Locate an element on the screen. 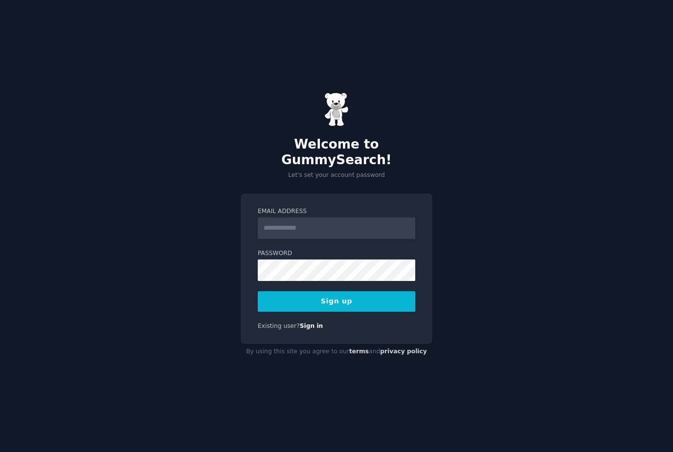 This screenshot has height=452, width=673. a: Sign in is located at coordinates (312, 326).